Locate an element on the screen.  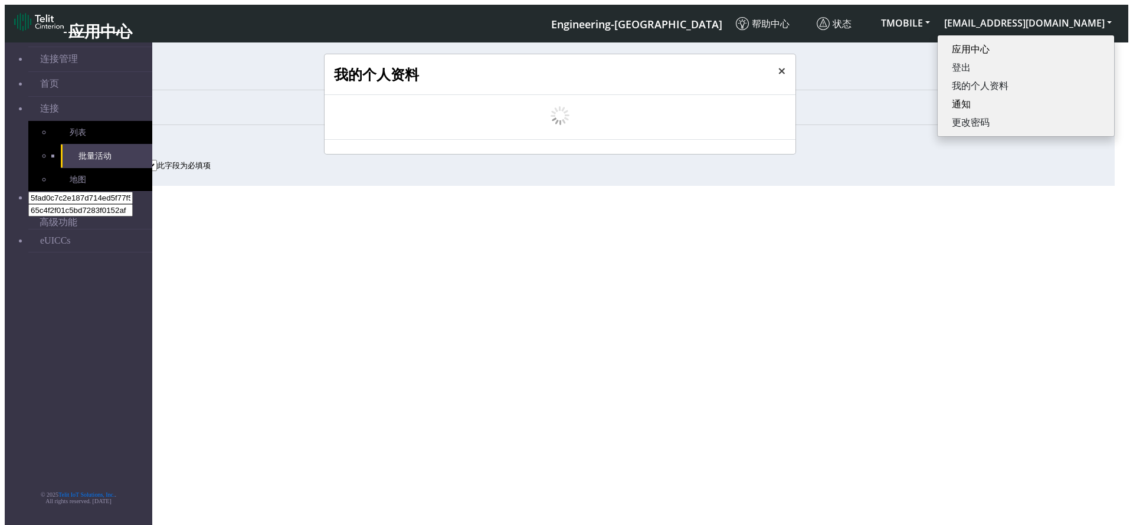
img: loading.gif is located at coordinates (560, 116).